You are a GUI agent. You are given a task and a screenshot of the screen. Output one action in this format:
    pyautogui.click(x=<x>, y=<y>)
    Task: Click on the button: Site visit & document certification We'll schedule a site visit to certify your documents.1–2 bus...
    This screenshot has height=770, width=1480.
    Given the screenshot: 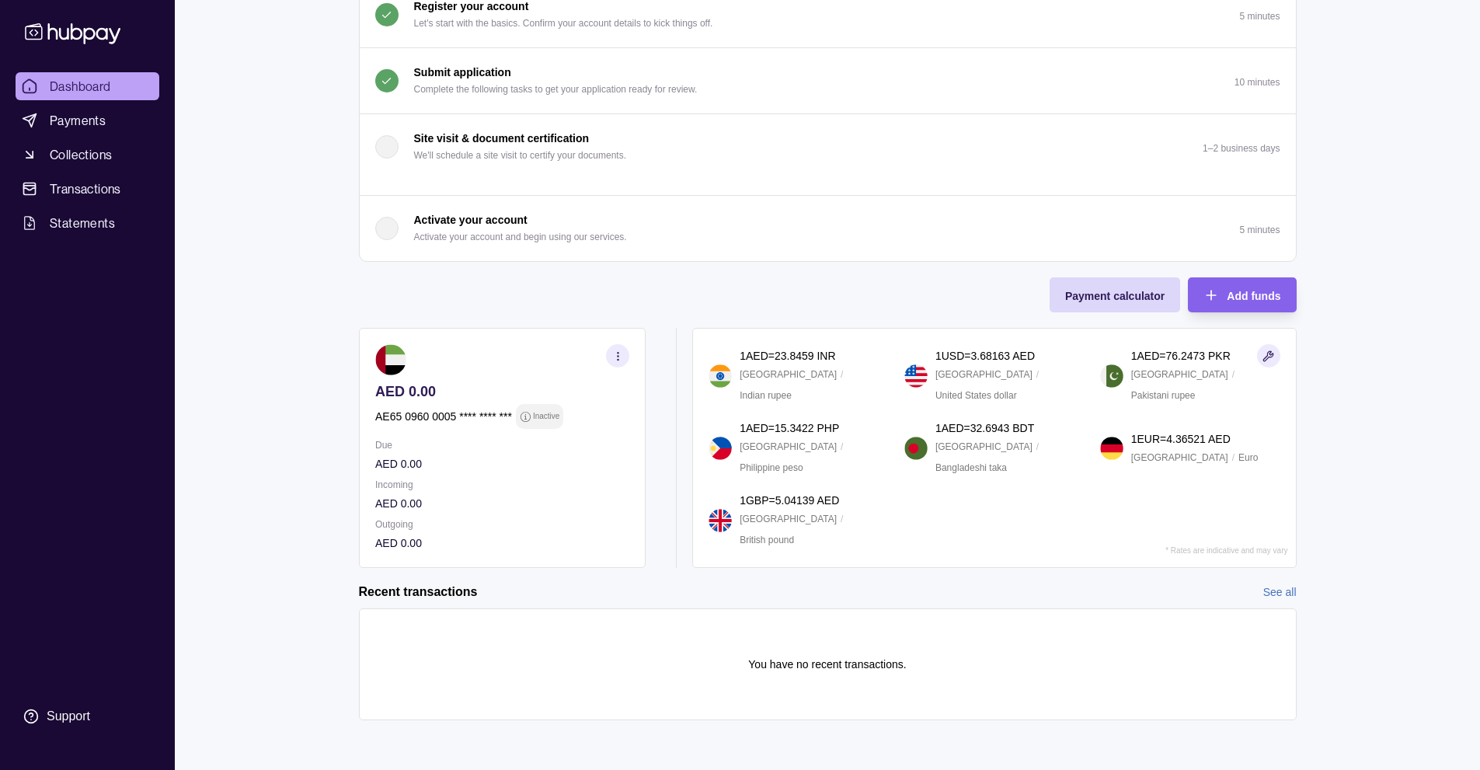 What is the action you would take?
    pyautogui.click(x=827, y=147)
    